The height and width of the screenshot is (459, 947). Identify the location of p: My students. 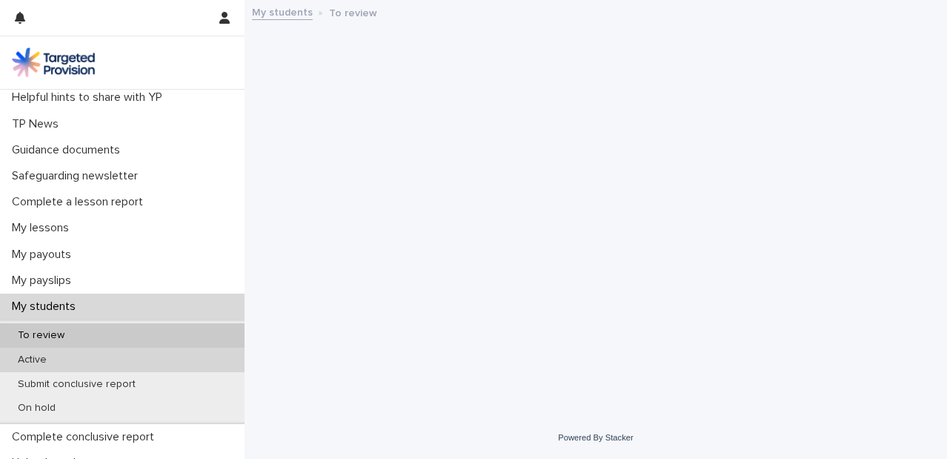
(47, 306).